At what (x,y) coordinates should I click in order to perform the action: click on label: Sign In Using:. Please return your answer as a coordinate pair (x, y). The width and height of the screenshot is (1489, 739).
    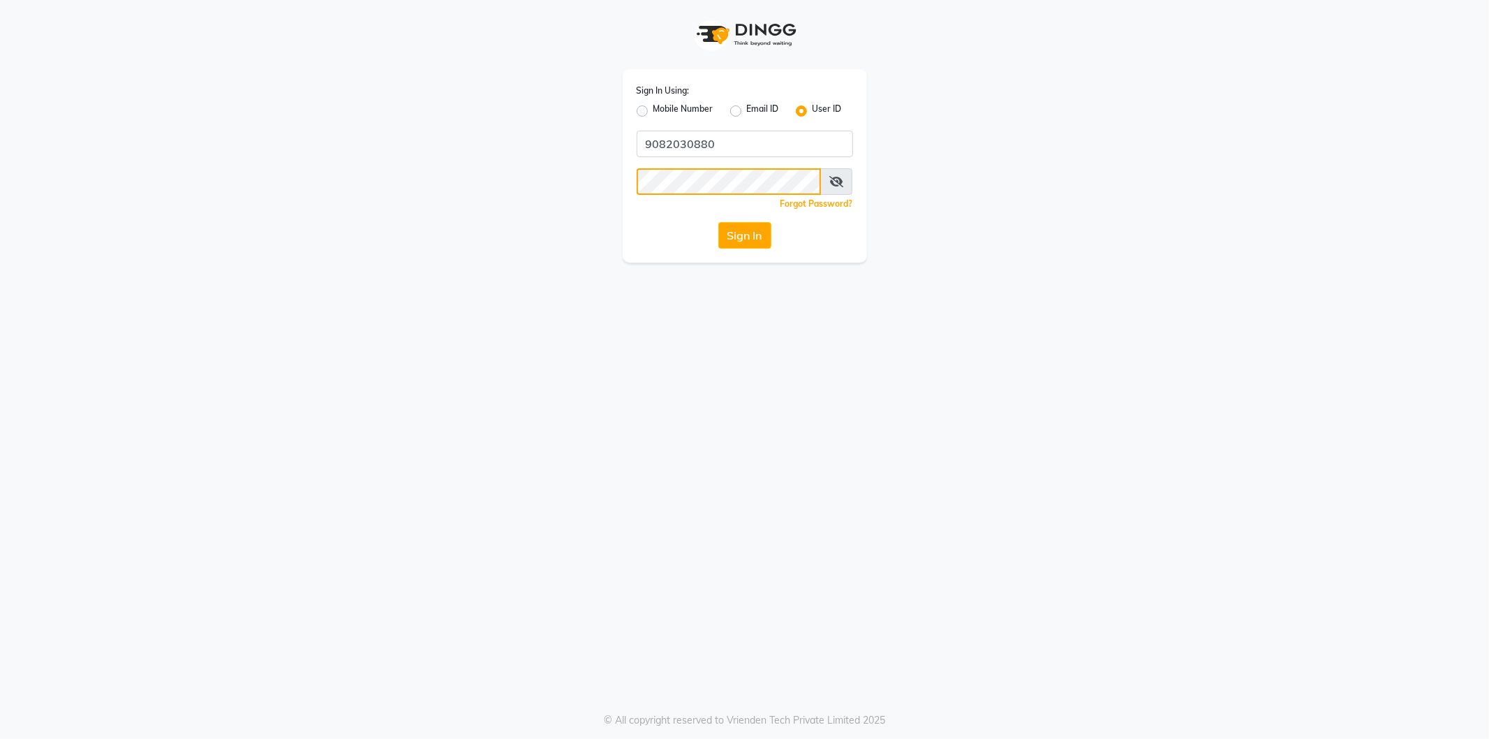
    Looking at the image, I should click on (663, 91).